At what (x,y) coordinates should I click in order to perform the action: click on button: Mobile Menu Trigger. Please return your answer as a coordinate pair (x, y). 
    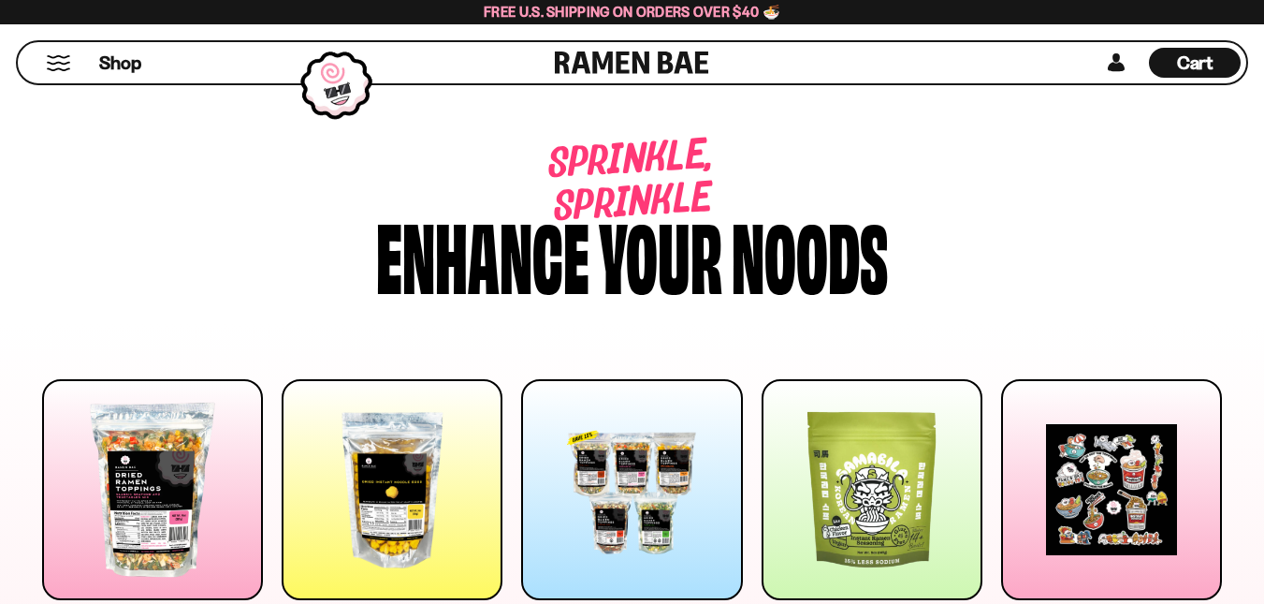
    Looking at the image, I should click on (58, 63).